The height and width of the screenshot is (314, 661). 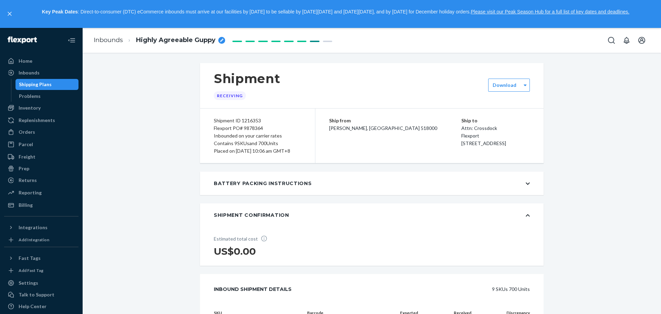 What do you see at coordinates (41, 192) in the screenshot?
I see `a: Reporting` at bounding box center [41, 192].